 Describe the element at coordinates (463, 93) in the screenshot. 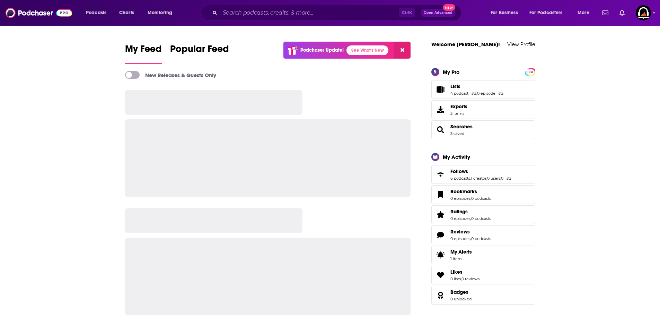

I see `a: 4 podcast lists` at that location.